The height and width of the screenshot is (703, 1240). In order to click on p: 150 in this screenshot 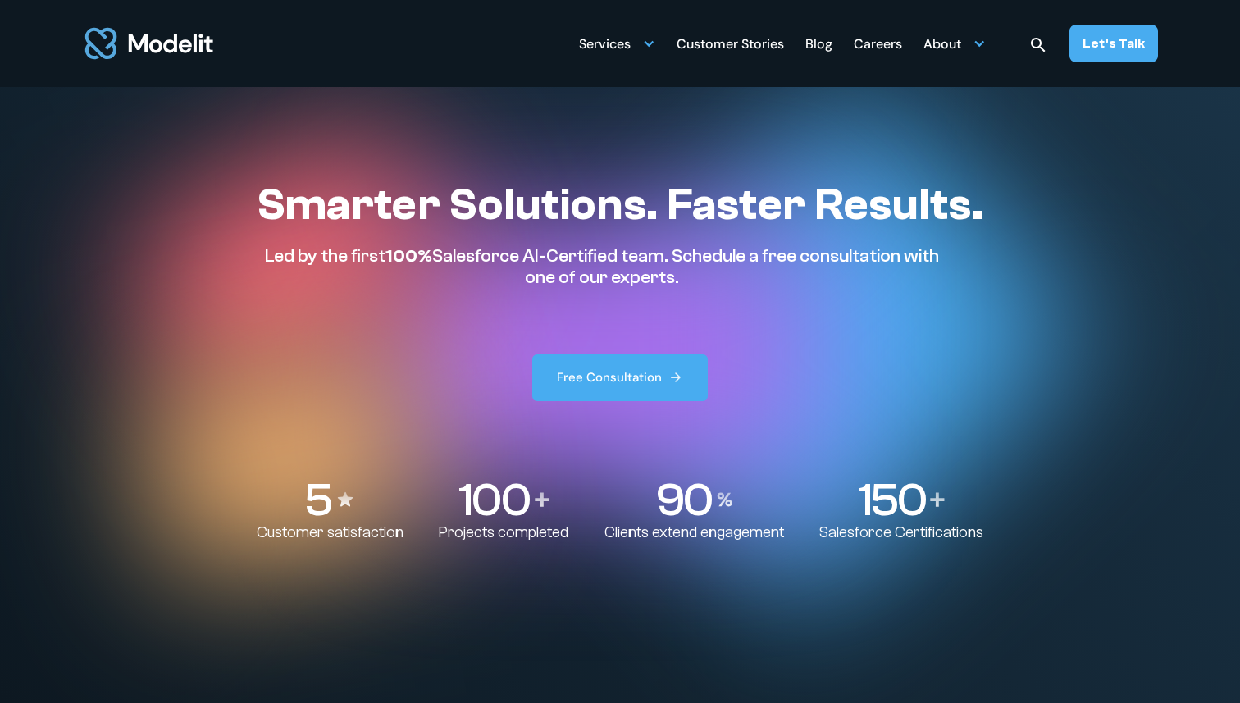, I will do `click(892, 500)`.